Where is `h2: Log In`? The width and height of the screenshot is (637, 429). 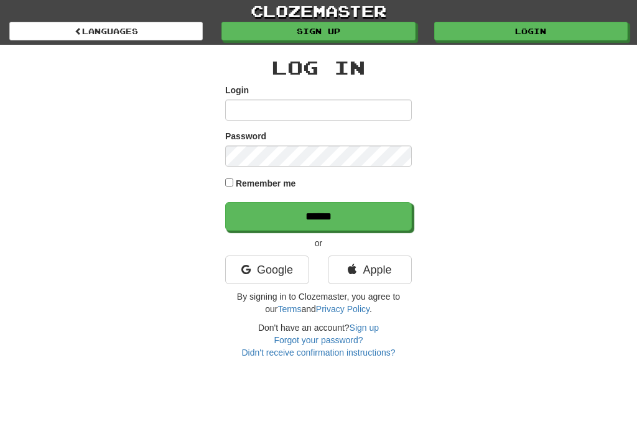 h2: Log In is located at coordinates (318, 67).